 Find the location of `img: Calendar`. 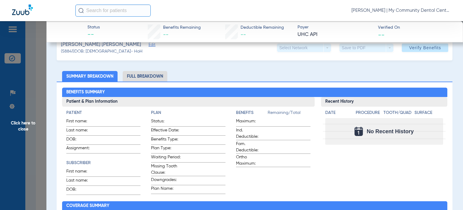

img: Calendar is located at coordinates (359, 131).